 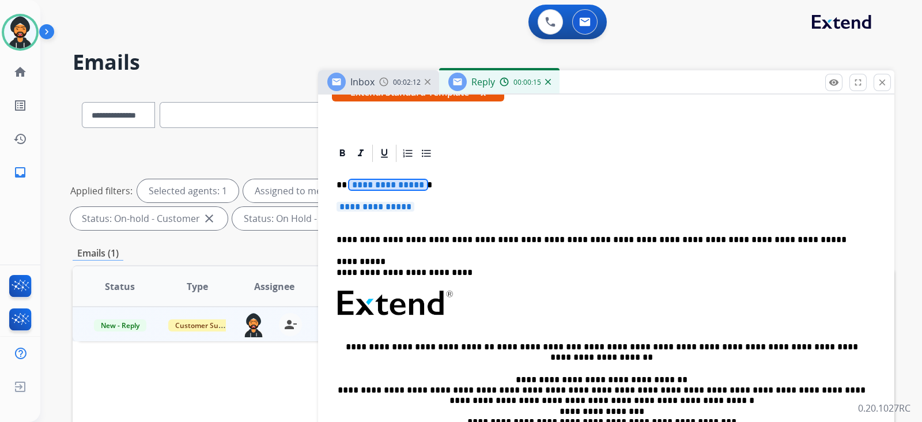 I want to click on span: 00:00:15, so click(x=527, y=82).